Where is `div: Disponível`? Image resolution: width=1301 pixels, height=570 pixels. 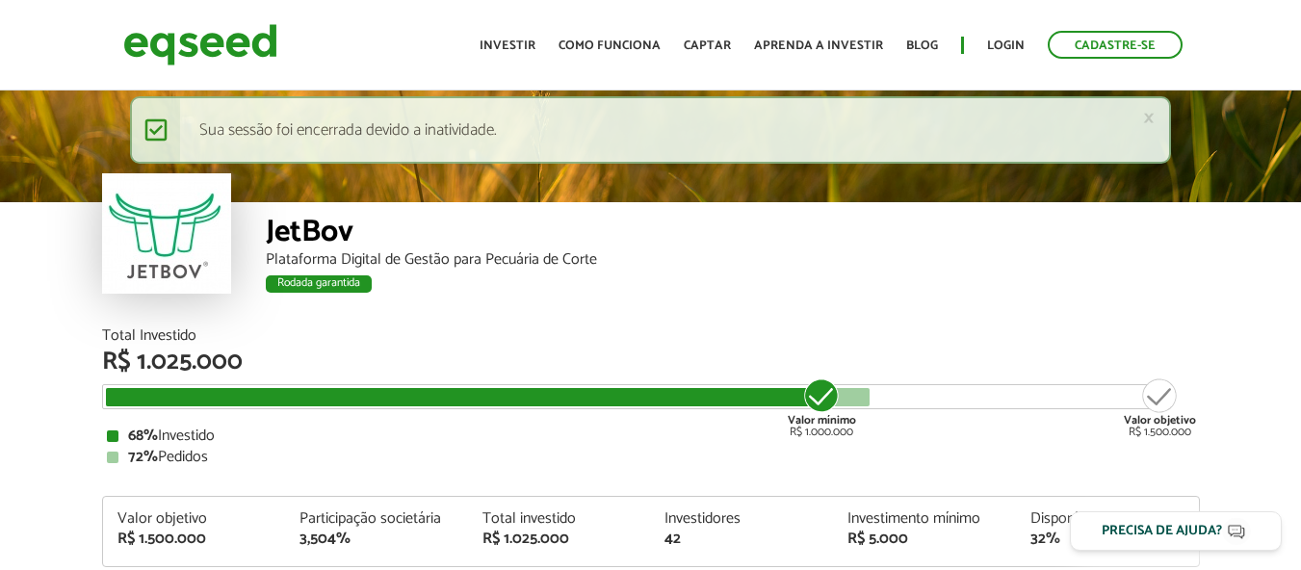 div: Disponível is located at coordinates (1107, 519).